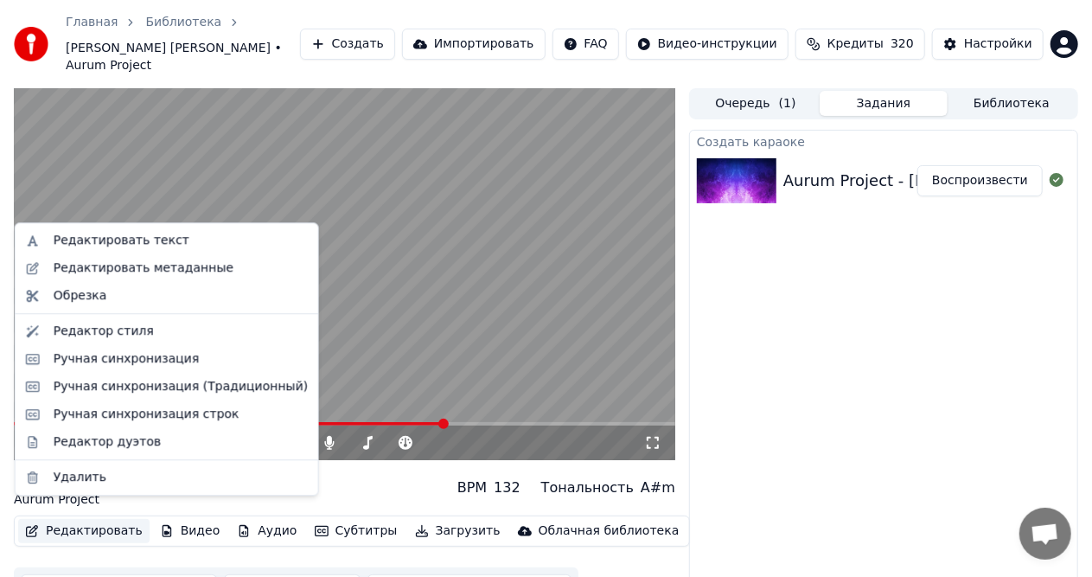 The height and width of the screenshot is (577, 1092). Describe the element at coordinates (190, 531) in the screenshot. I see `button: Видео` at that location.